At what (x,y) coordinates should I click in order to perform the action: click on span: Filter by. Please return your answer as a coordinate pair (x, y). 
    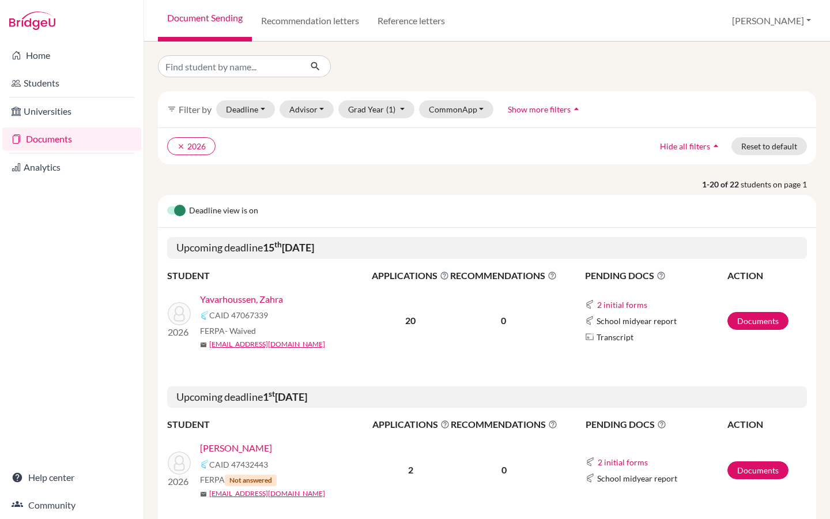
    Looking at the image, I should click on (195, 109).